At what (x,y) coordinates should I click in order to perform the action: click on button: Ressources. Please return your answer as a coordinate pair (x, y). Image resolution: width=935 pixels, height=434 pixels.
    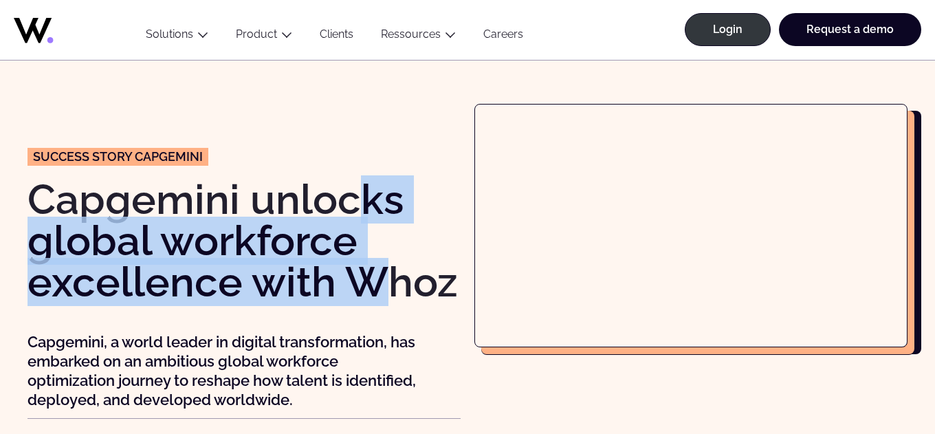
    Looking at the image, I should click on (418, 36).